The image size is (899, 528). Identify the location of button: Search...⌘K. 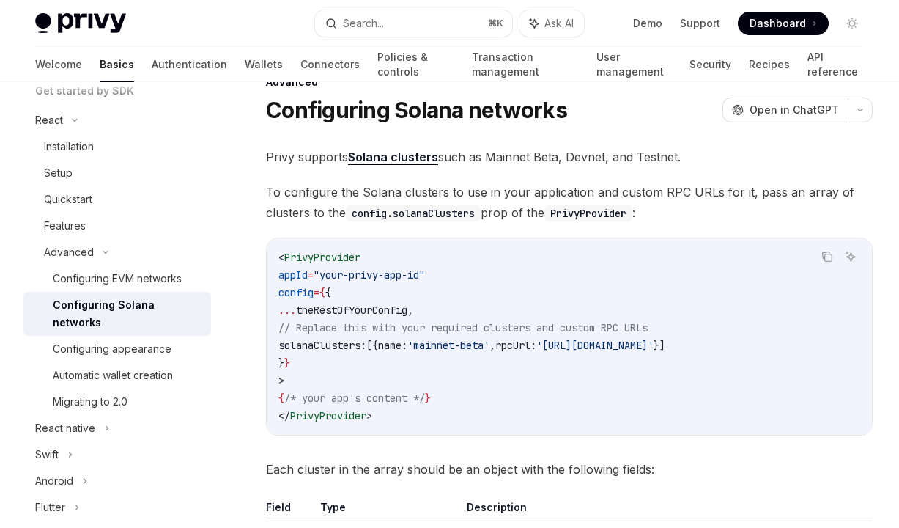
(413, 23).